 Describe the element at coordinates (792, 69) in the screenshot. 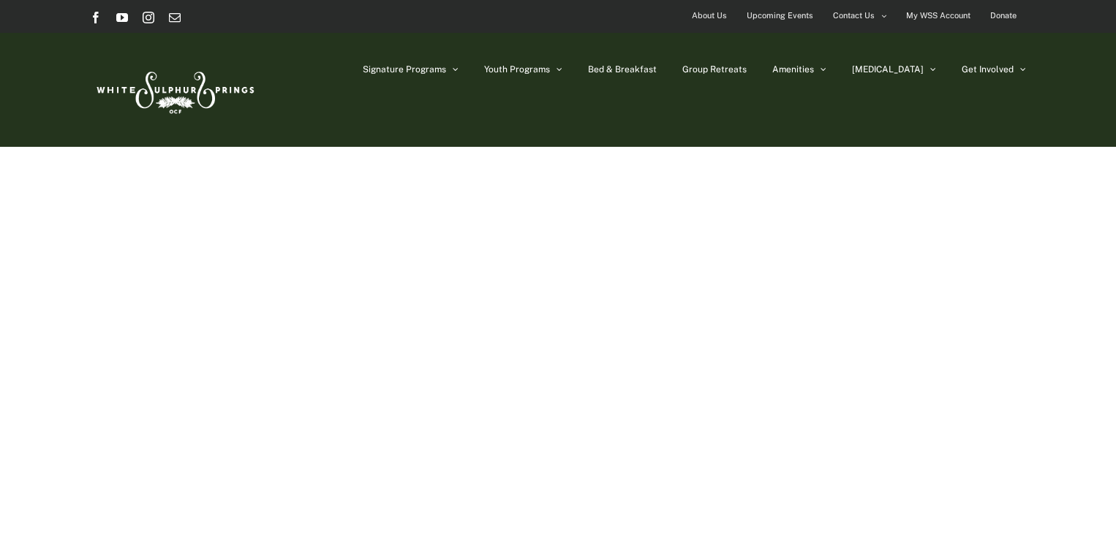

I see `span: Amenities` at that location.